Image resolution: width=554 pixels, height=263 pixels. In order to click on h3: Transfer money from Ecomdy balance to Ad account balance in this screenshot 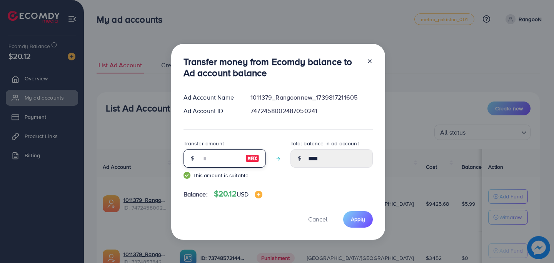, I will do `click(272, 67)`.